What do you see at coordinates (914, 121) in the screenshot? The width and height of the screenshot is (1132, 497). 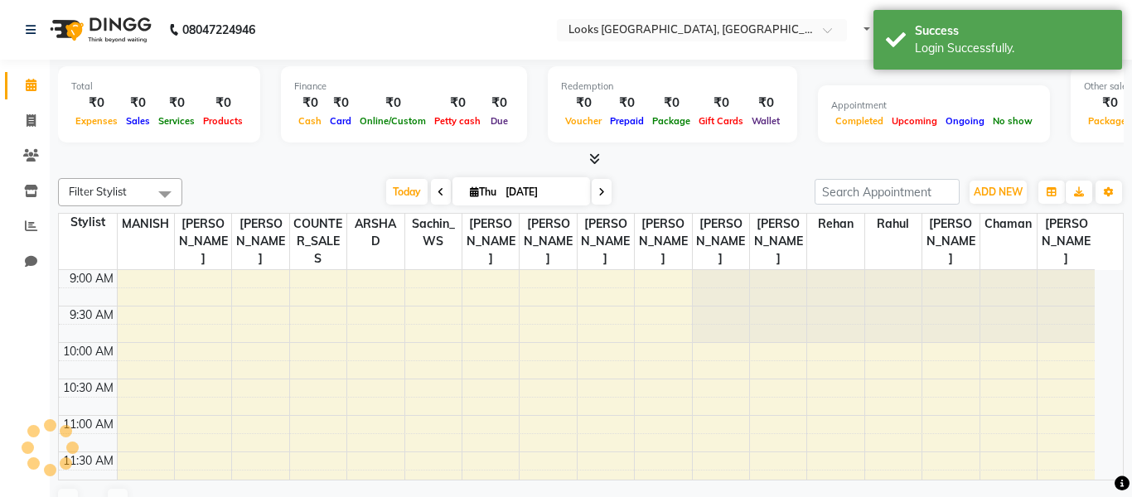 I see `span: Upcoming` at bounding box center [914, 121].